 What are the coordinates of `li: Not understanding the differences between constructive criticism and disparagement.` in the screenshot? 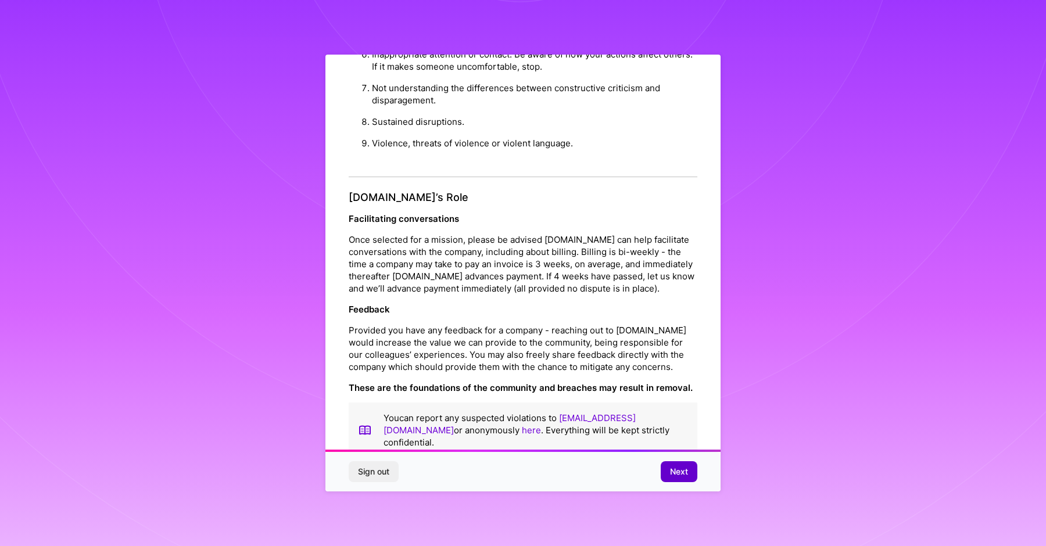 It's located at (535, 94).